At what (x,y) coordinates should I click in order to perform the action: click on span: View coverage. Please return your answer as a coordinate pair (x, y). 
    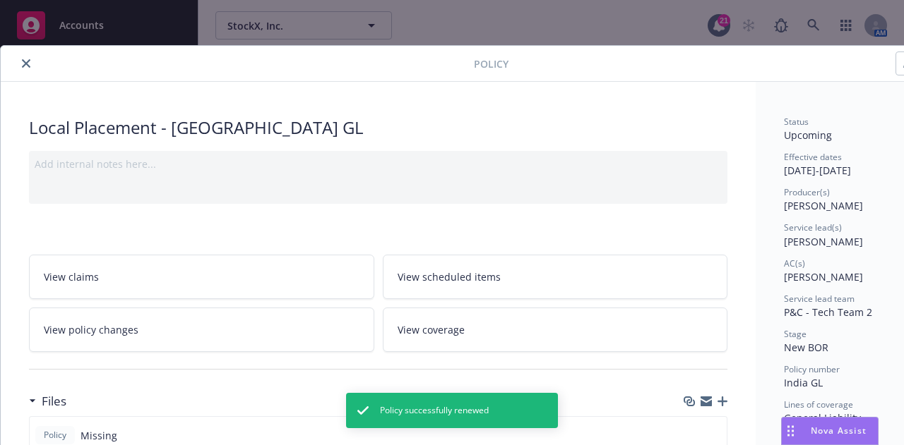
    Looking at the image, I should click on (431, 330).